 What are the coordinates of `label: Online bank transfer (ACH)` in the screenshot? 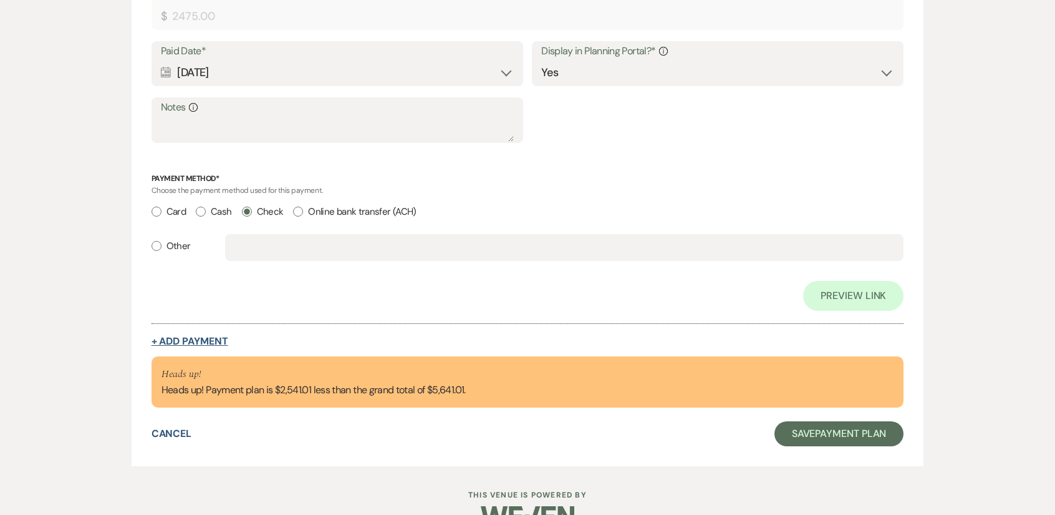 It's located at (354, 211).